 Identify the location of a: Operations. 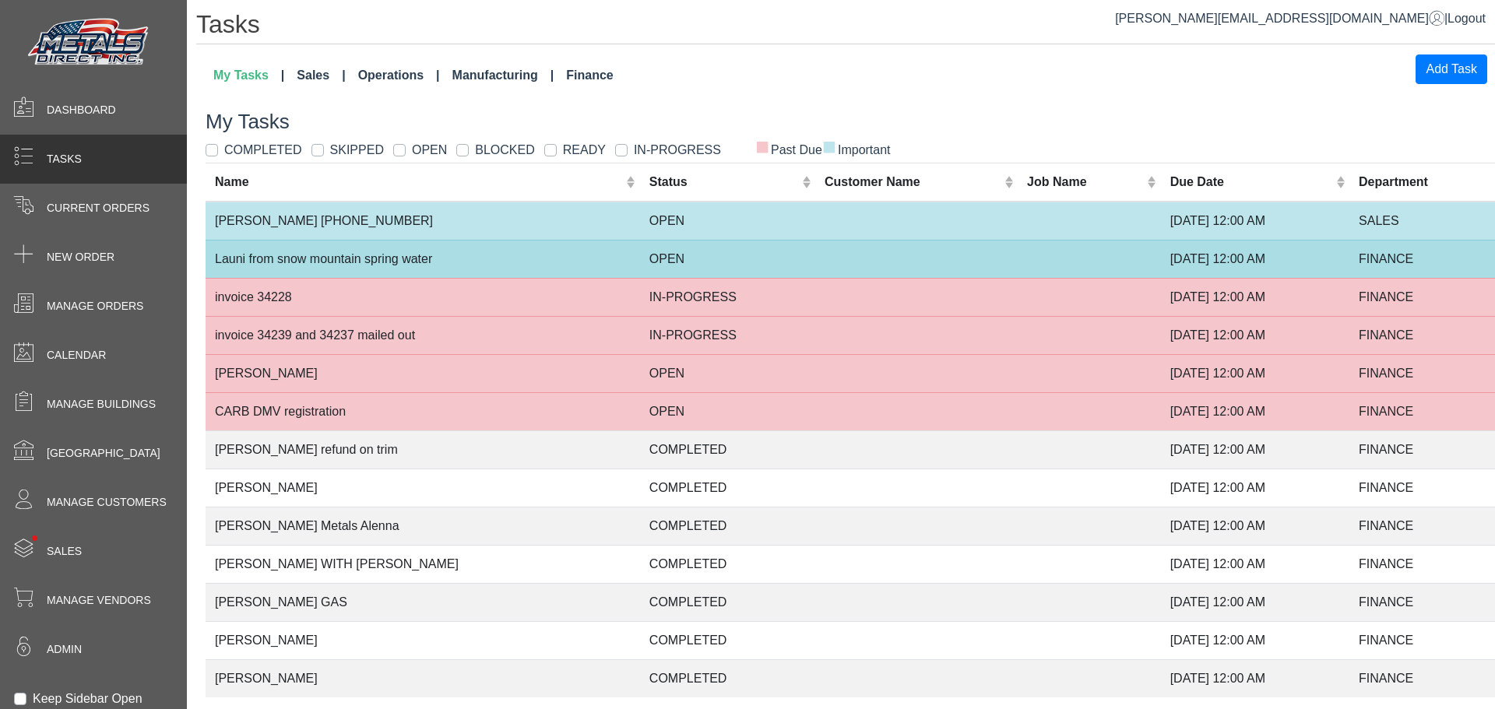
(399, 76).